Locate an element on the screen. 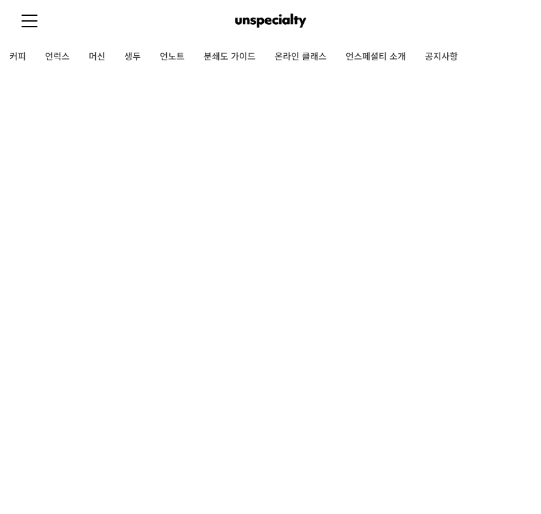 The image size is (541, 514). a: 언스페셜티 소개 is located at coordinates (376, 57).